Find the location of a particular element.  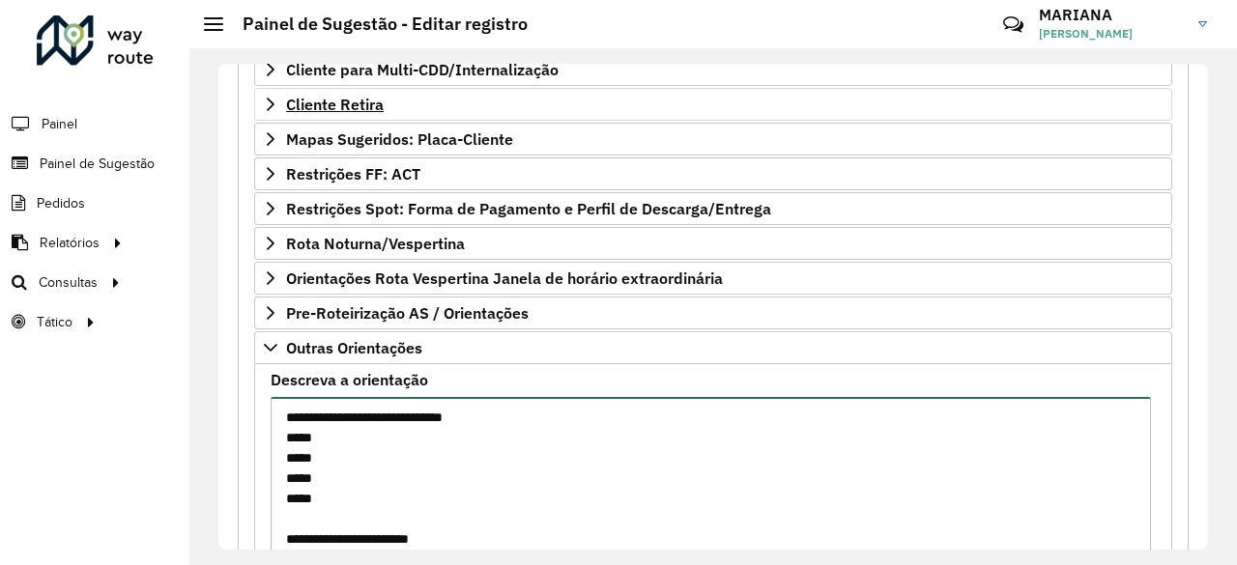

h2: Painel de Sugestão - Editar registro is located at coordinates (375, 24).